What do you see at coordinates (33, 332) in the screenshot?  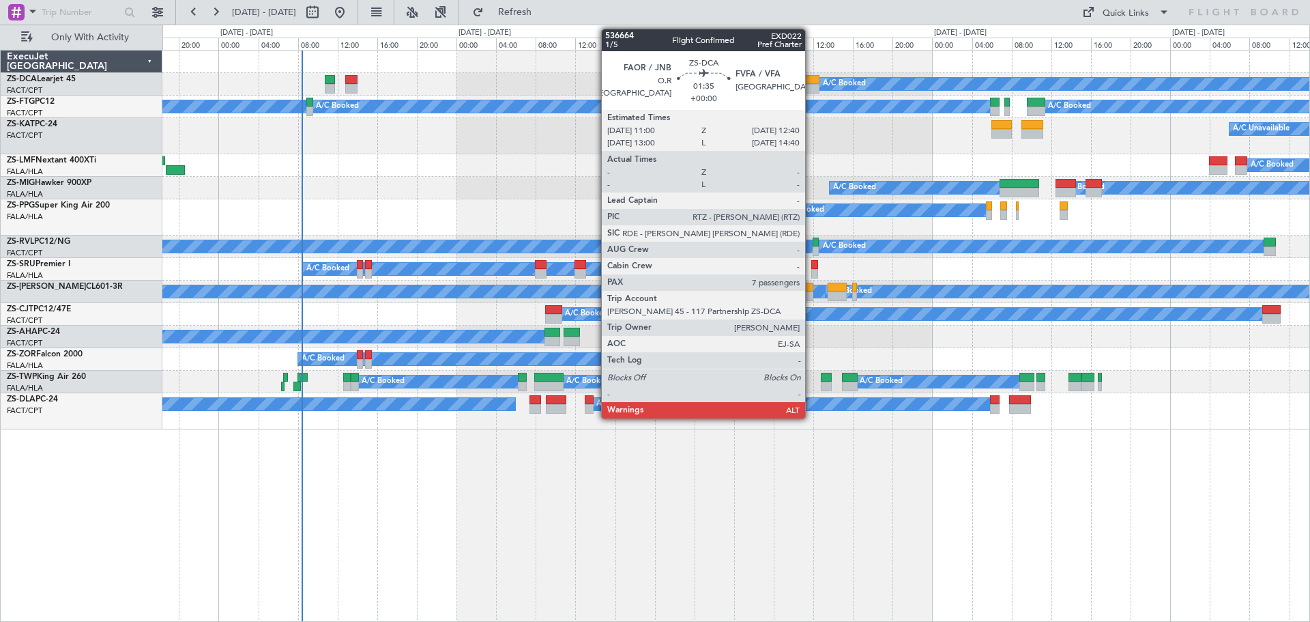 I see `a: ZS-AHAPC-24` at bounding box center [33, 332].